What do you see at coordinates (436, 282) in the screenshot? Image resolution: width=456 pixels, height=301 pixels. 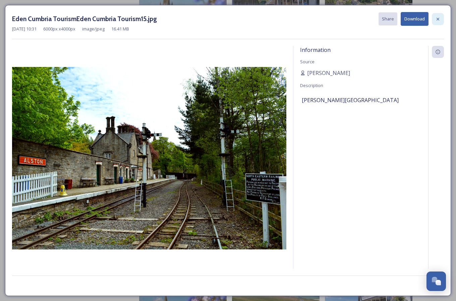 I see `button: Open Chat` at bounding box center [436, 282].